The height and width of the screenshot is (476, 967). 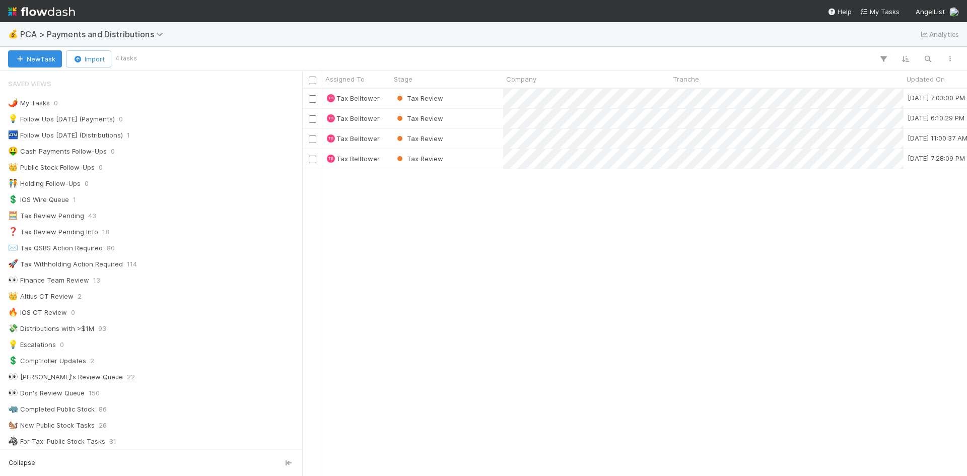 I want to click on span: 26, so click(x=103, y=425).